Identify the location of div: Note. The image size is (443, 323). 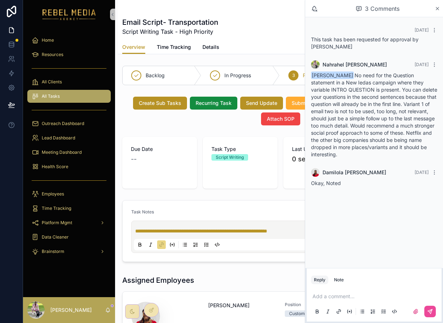
(339, 280).